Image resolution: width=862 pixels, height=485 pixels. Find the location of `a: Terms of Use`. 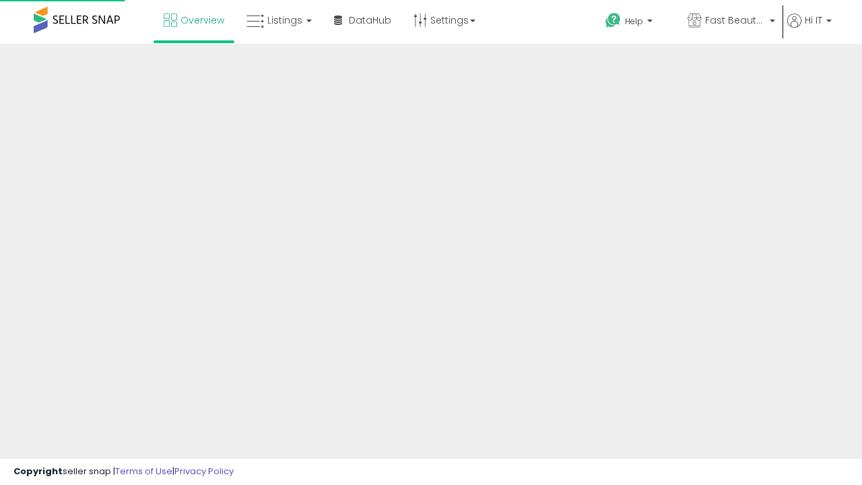

a: Terms of Use is located at coordinates (143, 470).